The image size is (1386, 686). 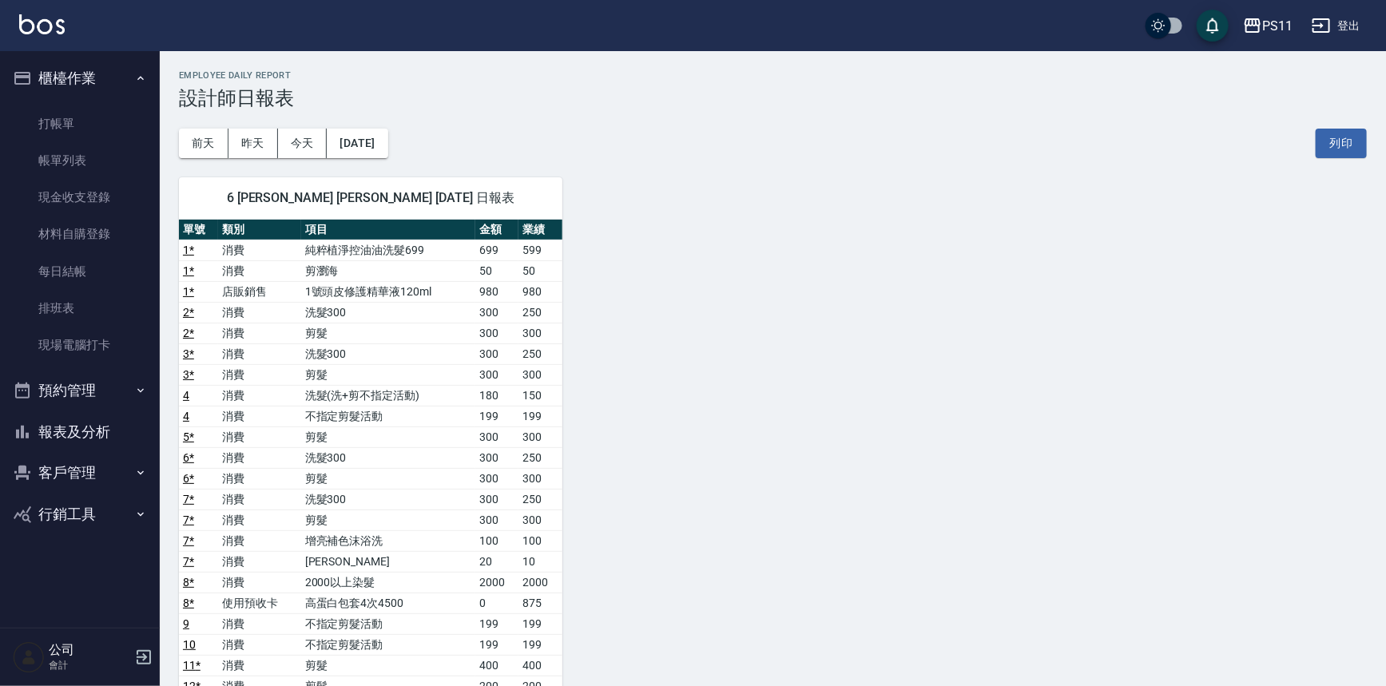 What do you see at coordinates (42, 24) in the screenshot?
I see `img: Logo` at bounding box center [42, 24].